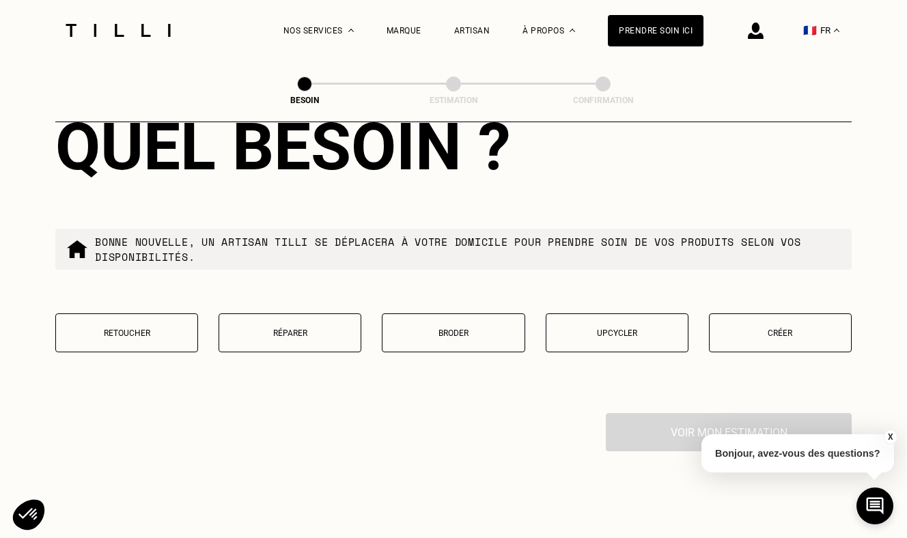 The height and width of the screenshot is (538, 907). Describe the element at coordinates (454, 100) in the screenshot. I see `div: Estimation` at that location.